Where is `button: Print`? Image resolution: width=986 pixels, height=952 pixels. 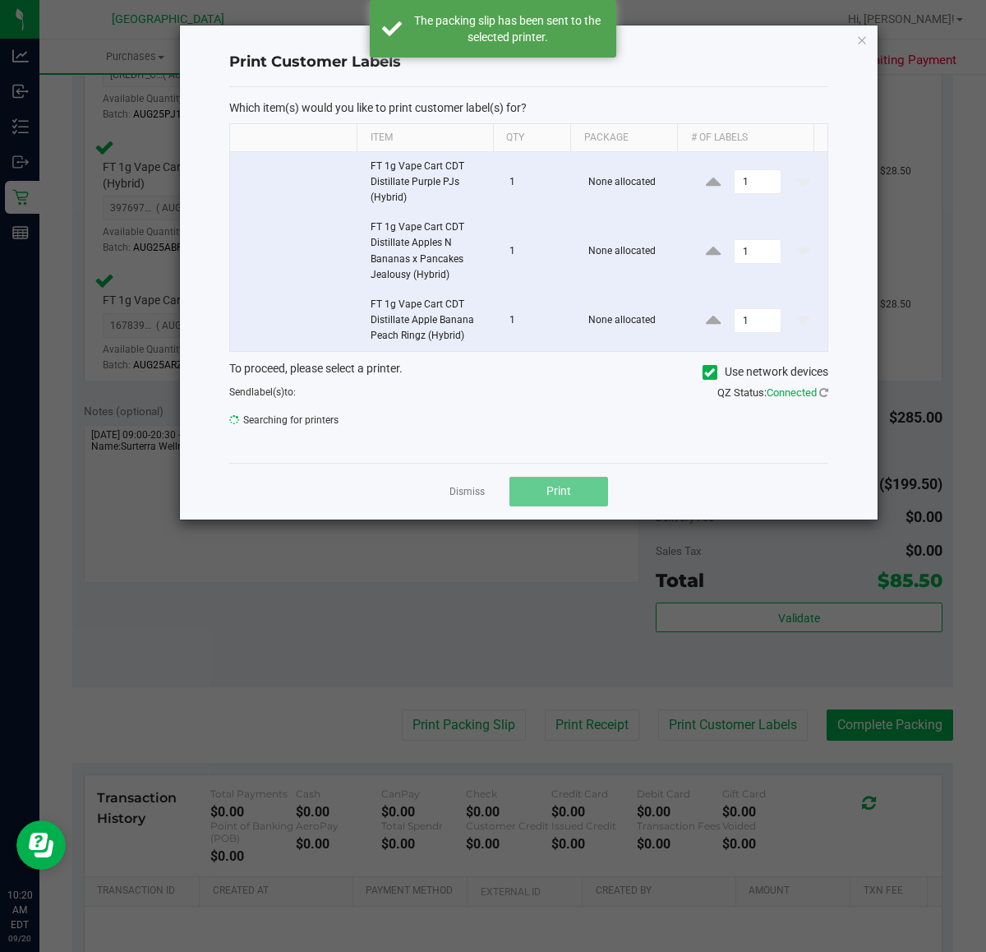
button: Print is located at coordinates (559, 491).